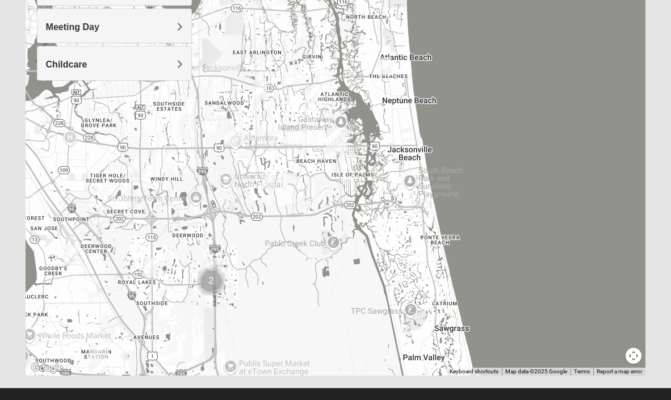 The height and width of the screenshot is (400, 671). What do you see at coordinates (384, 66) in the screenshot?
I see `div: Womens Foran 32233` at bounding box center [384, 66].